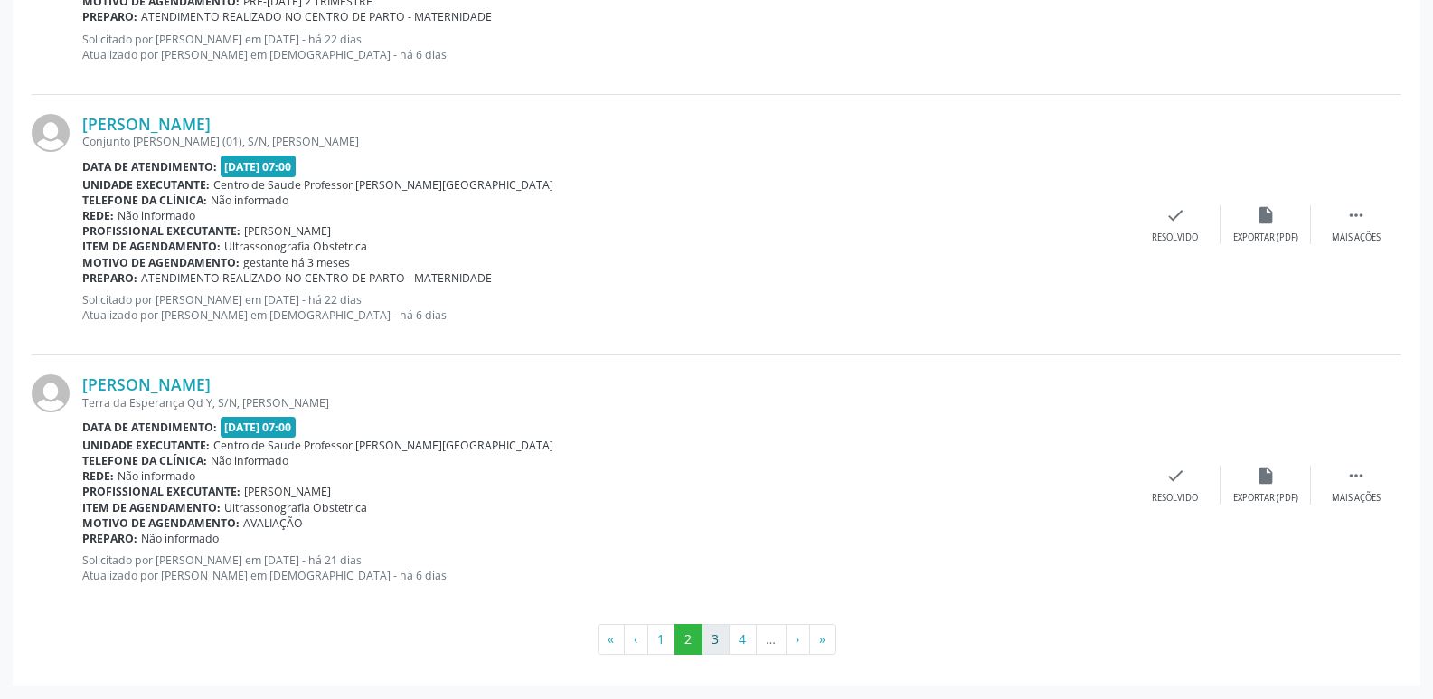 This screenshot has height=699, width=1433. I want to click on button: Go to page 1, so click(661, 639).